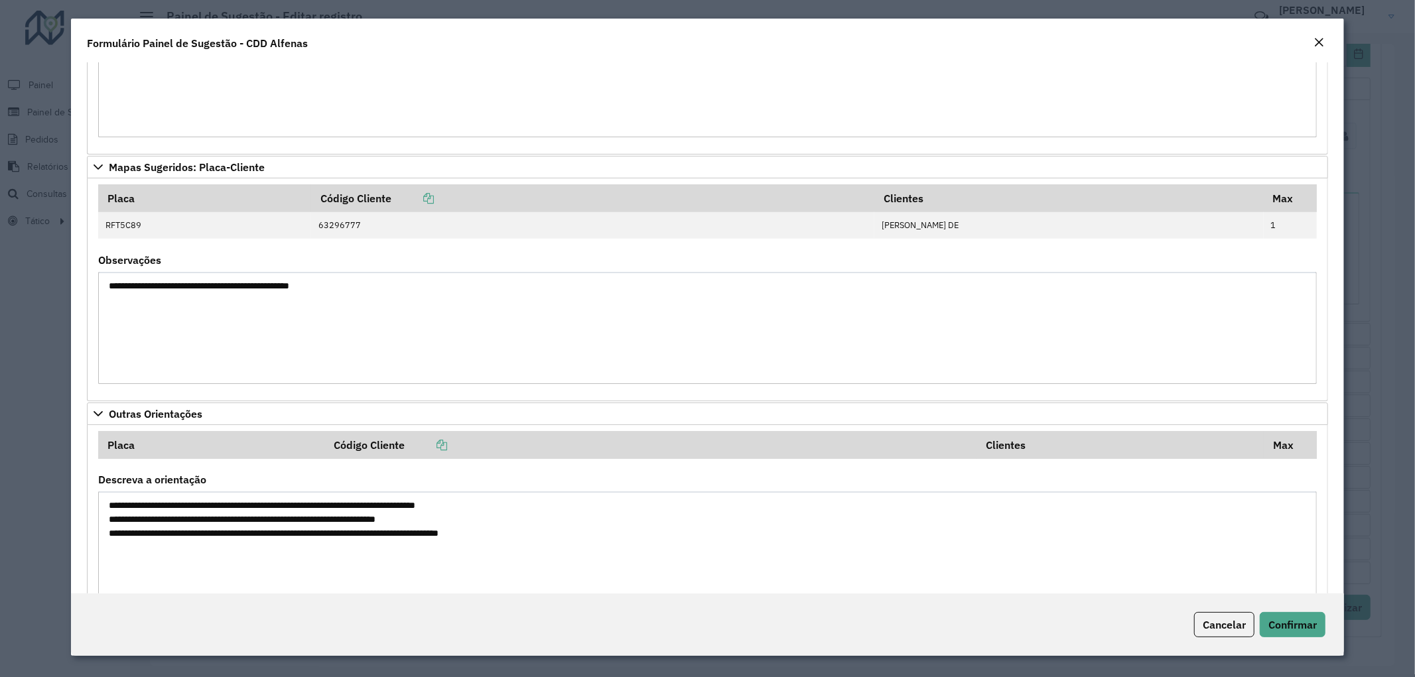  I want to click on button: Close, so click(1319, 43).